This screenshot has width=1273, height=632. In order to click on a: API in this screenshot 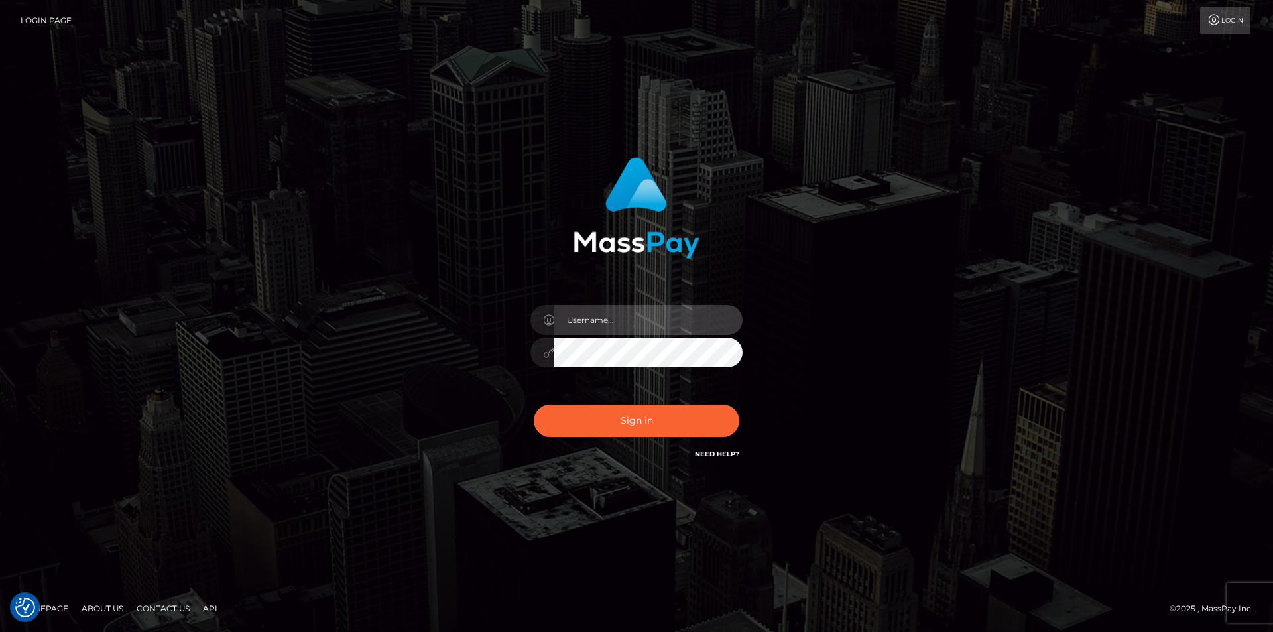, I will do `click(210, 608)`.